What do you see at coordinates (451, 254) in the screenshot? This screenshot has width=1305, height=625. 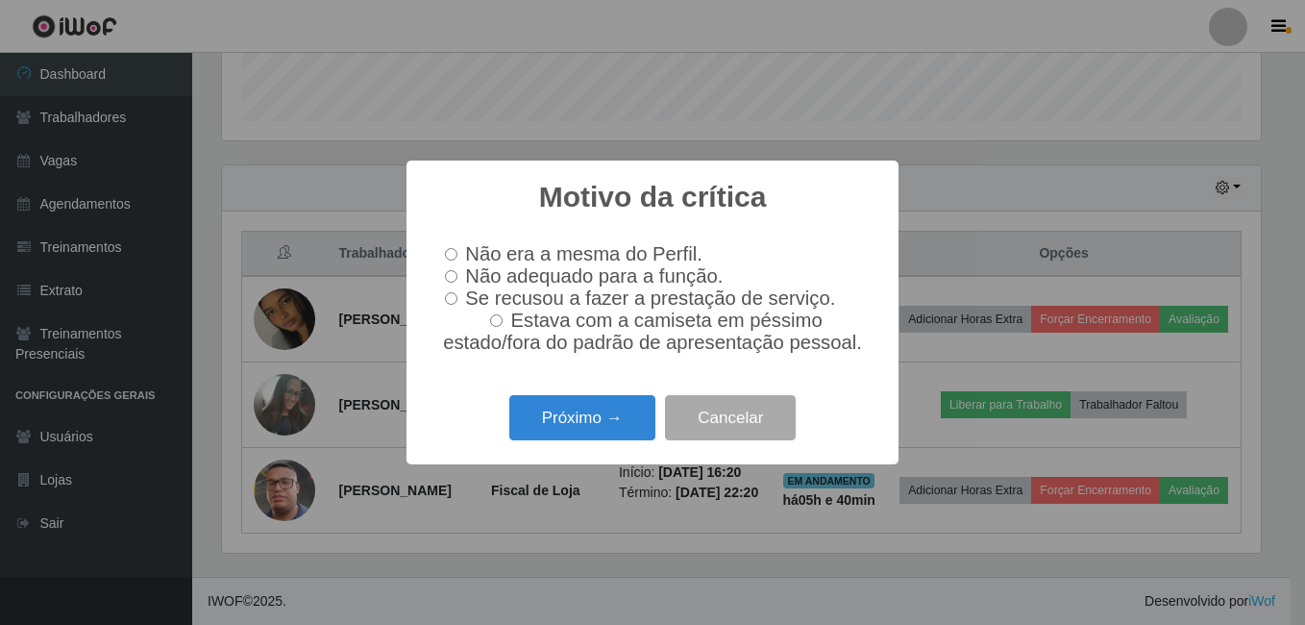 I see `input: Não era a mesma do Perfil.` at bounding box center [451, 254].